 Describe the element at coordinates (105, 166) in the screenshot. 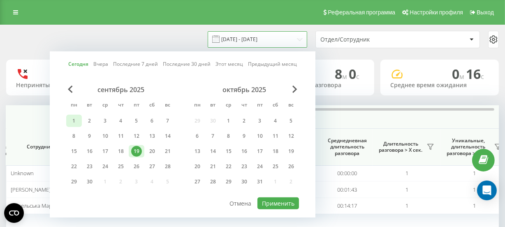

I see `div: ср 24 сент. 2025 г.` at that location.